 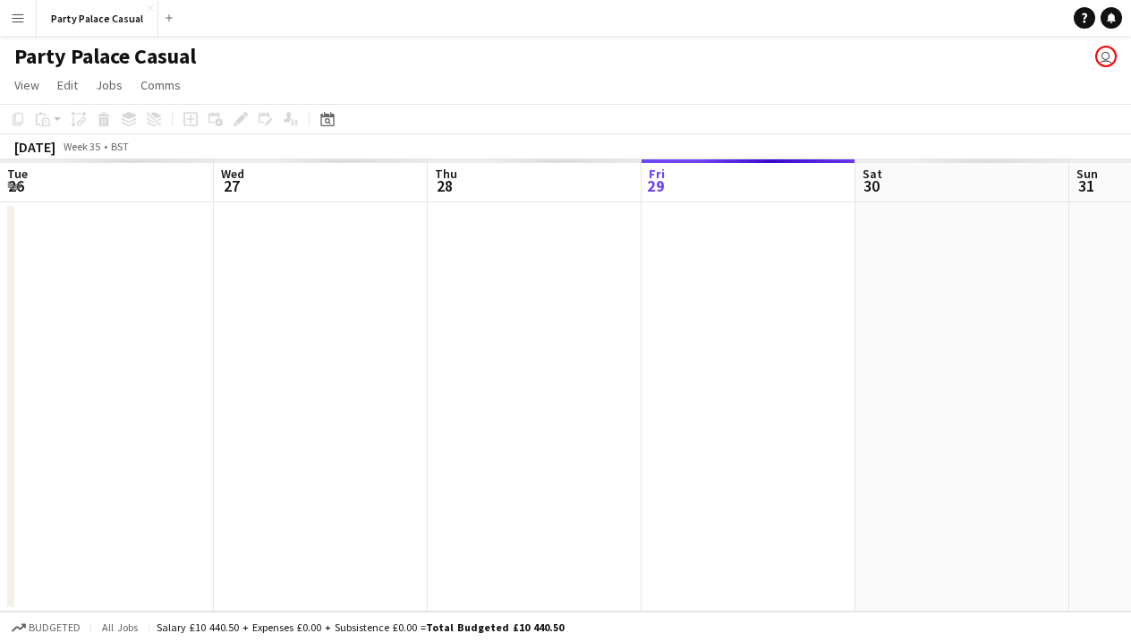 I want to click on span: Budgeted, so click(x=55, y=628).